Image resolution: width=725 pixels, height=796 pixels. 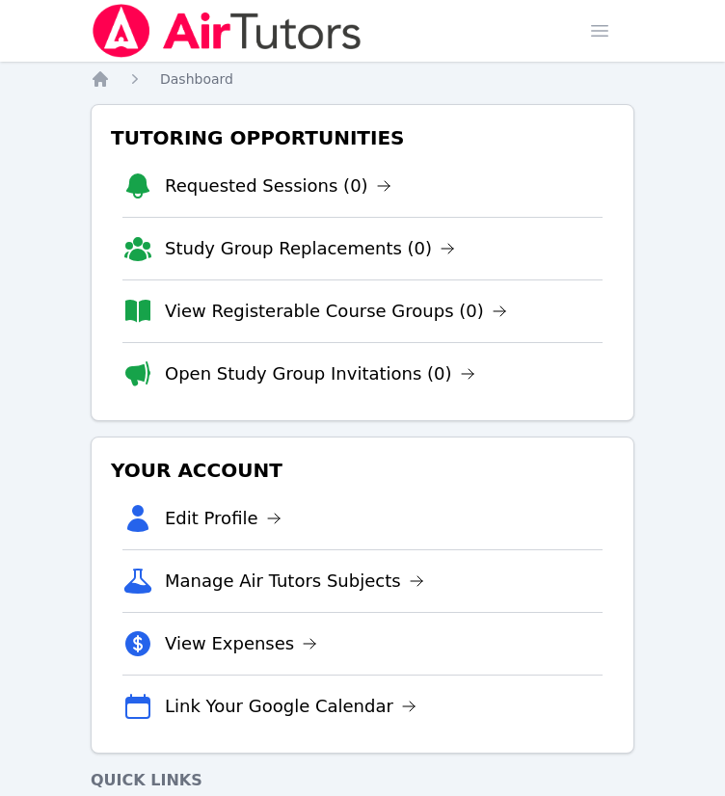 I want to click on img: Air Tutors, so click(x=227, y=31).